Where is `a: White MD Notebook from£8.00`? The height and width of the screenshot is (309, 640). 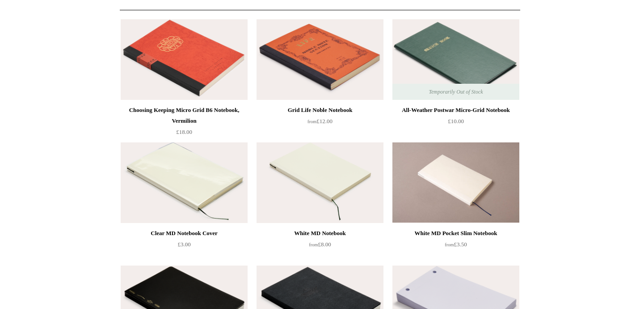 a: White MD Notebook from£8.00 is located at coordinates (320, 246).